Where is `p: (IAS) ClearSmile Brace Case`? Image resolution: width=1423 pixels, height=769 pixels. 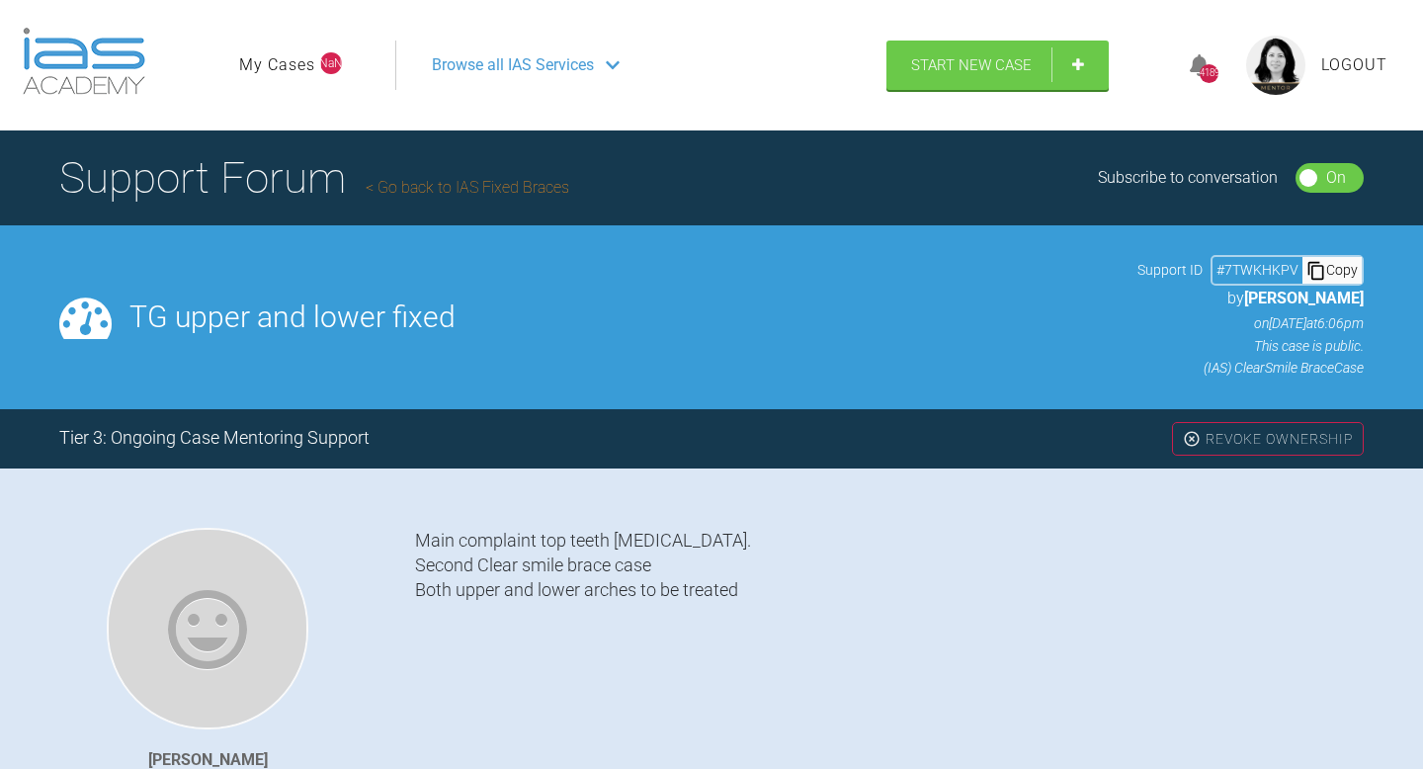 p: (IAS) ClearSmile Brace Case is located at coordinates (1250, 368).